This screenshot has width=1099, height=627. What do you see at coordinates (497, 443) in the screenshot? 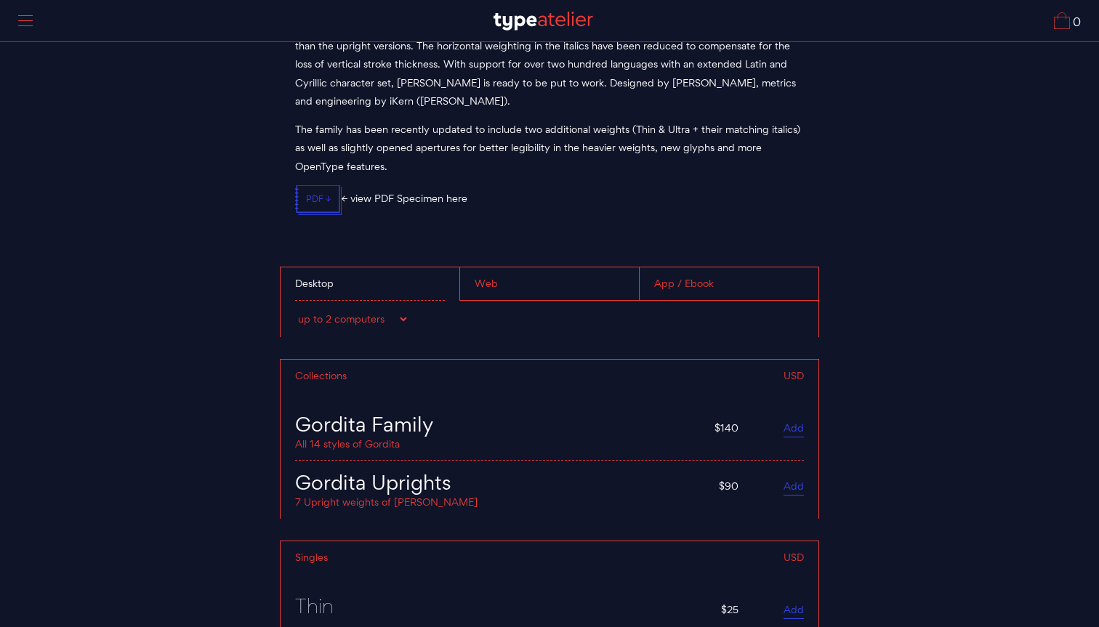
I see `div: All 14 styles of Gordita` at bounding box center [497, 443].